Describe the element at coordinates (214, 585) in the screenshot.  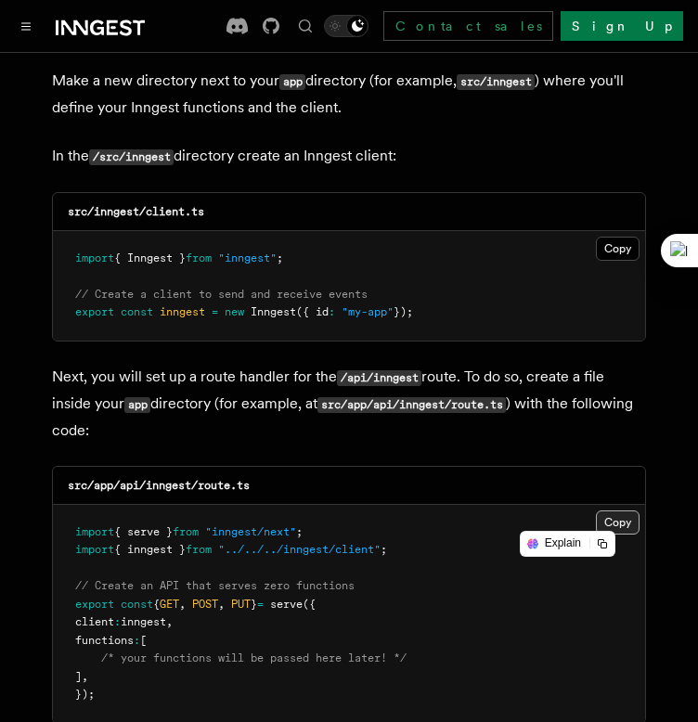
I see `span: // Create an API that serves zero functions` at that location.